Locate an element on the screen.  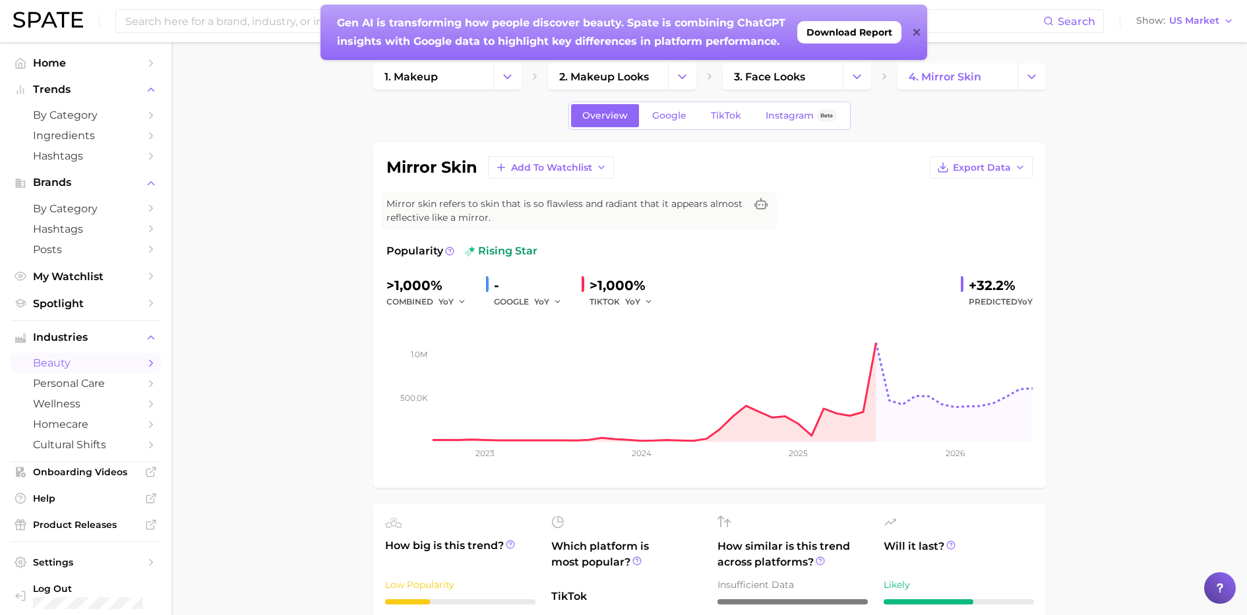
tspan: 2023 is located at coordinates (484, 453).